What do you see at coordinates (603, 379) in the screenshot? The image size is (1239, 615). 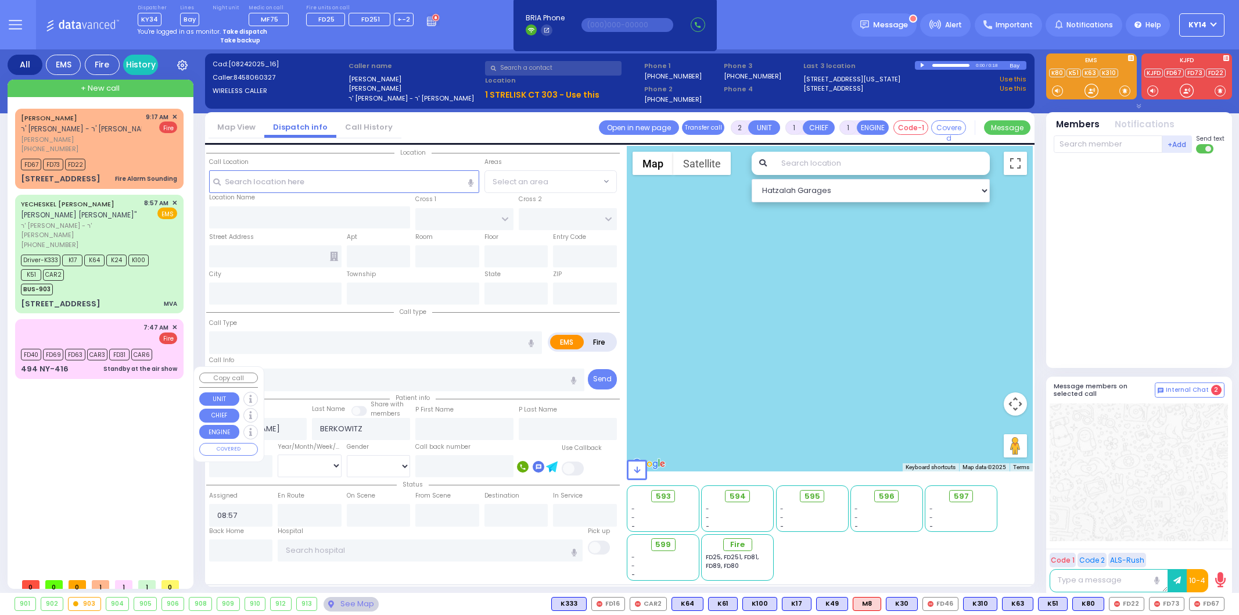 I see `button: Send` at bounding box center [603, 379].